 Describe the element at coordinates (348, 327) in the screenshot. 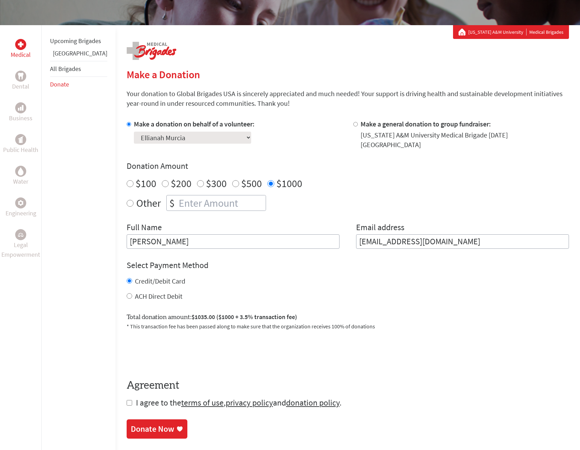

I see `p: * This transaction fee has been passed along to make sure that the organization receives 100% of ...` at that location.